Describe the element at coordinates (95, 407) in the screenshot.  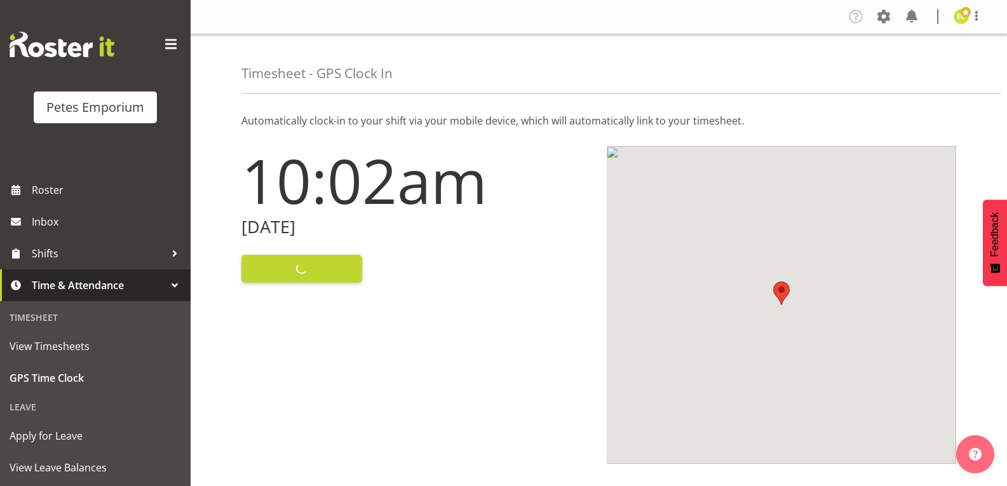
I see `div: Leave` at that location.